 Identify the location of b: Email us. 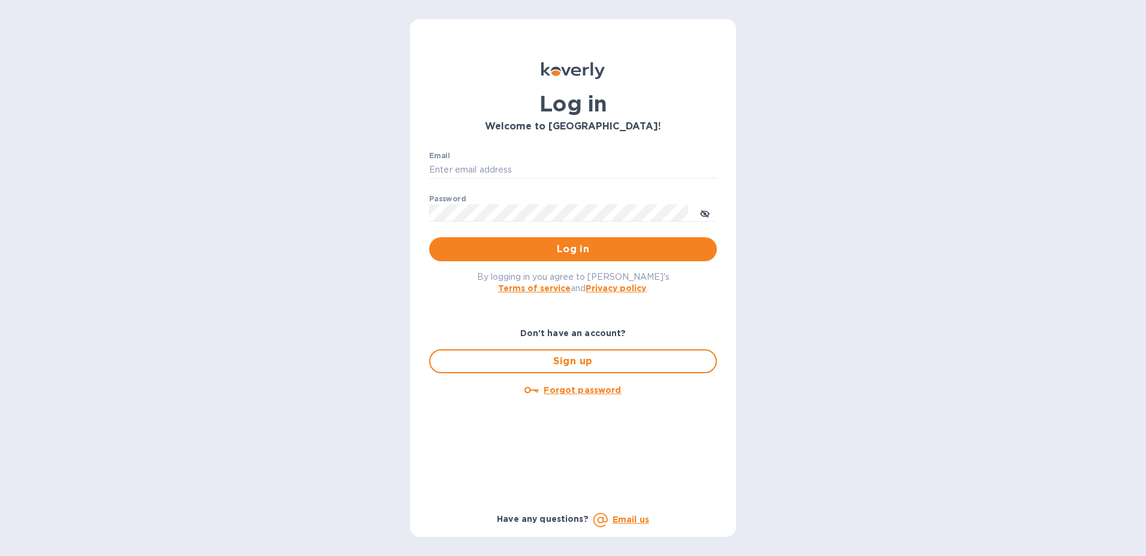
(631, 520).